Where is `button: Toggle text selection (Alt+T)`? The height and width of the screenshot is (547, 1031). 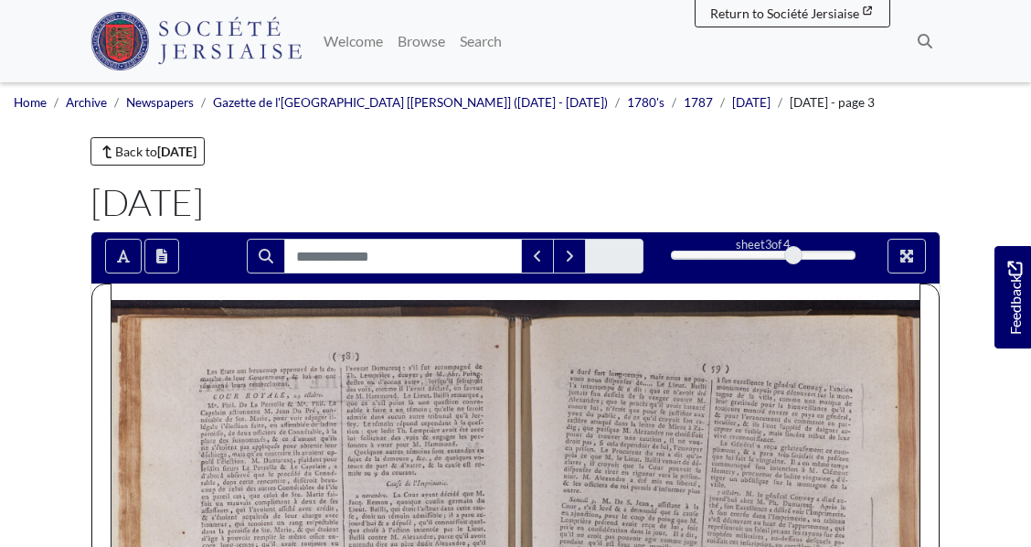
button: Toggle text selection (Alt+T) is located at coordinates (123, 256).